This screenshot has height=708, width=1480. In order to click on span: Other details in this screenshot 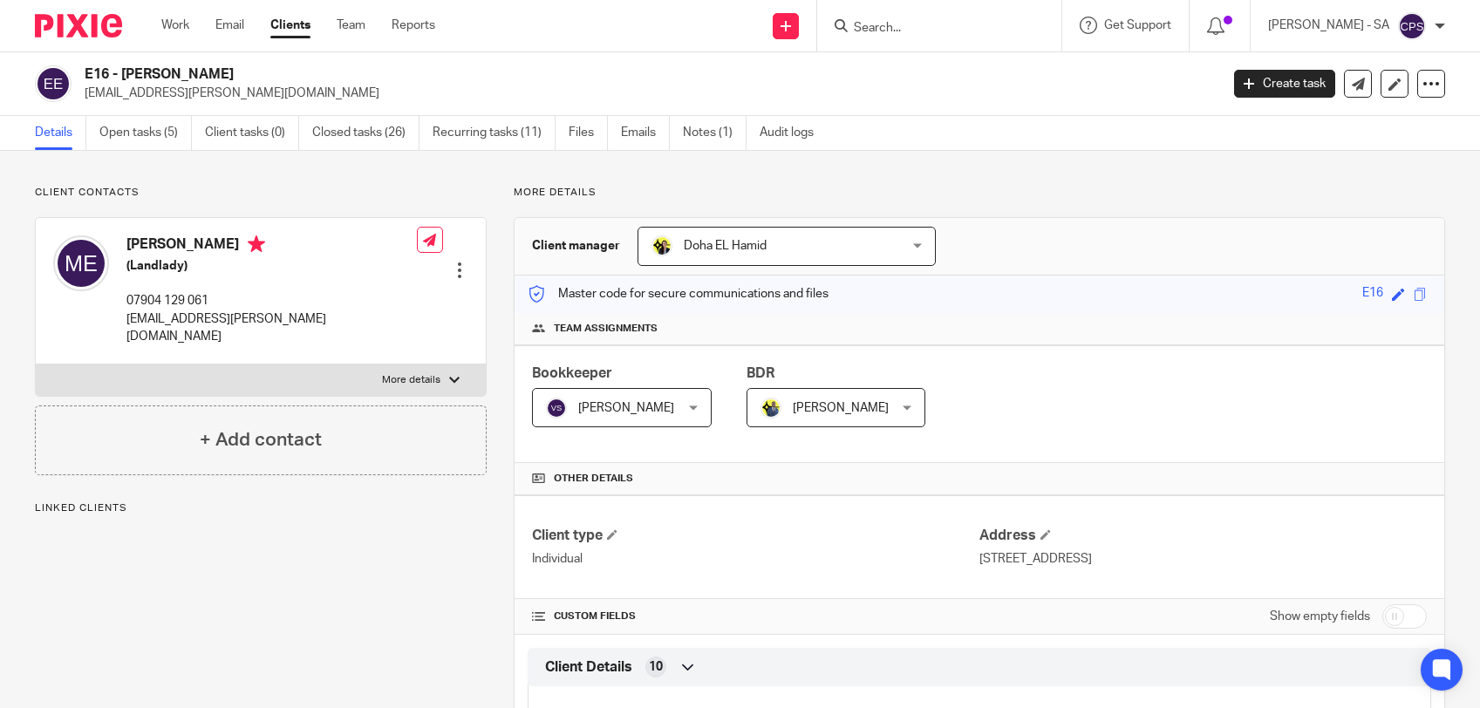, I will do `click(593, 479)`.